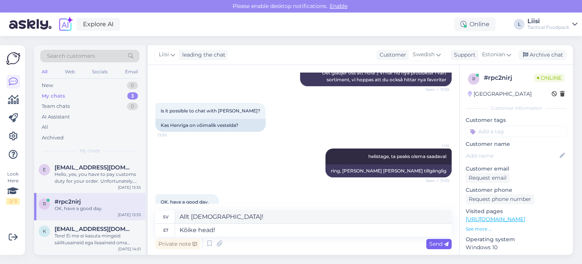 Image resolution: width=582 pixels, height=264 pixels. Describe the element at coordinates (509, 78) in the screenshot. I see `div: # rpc2nirj` at that location.